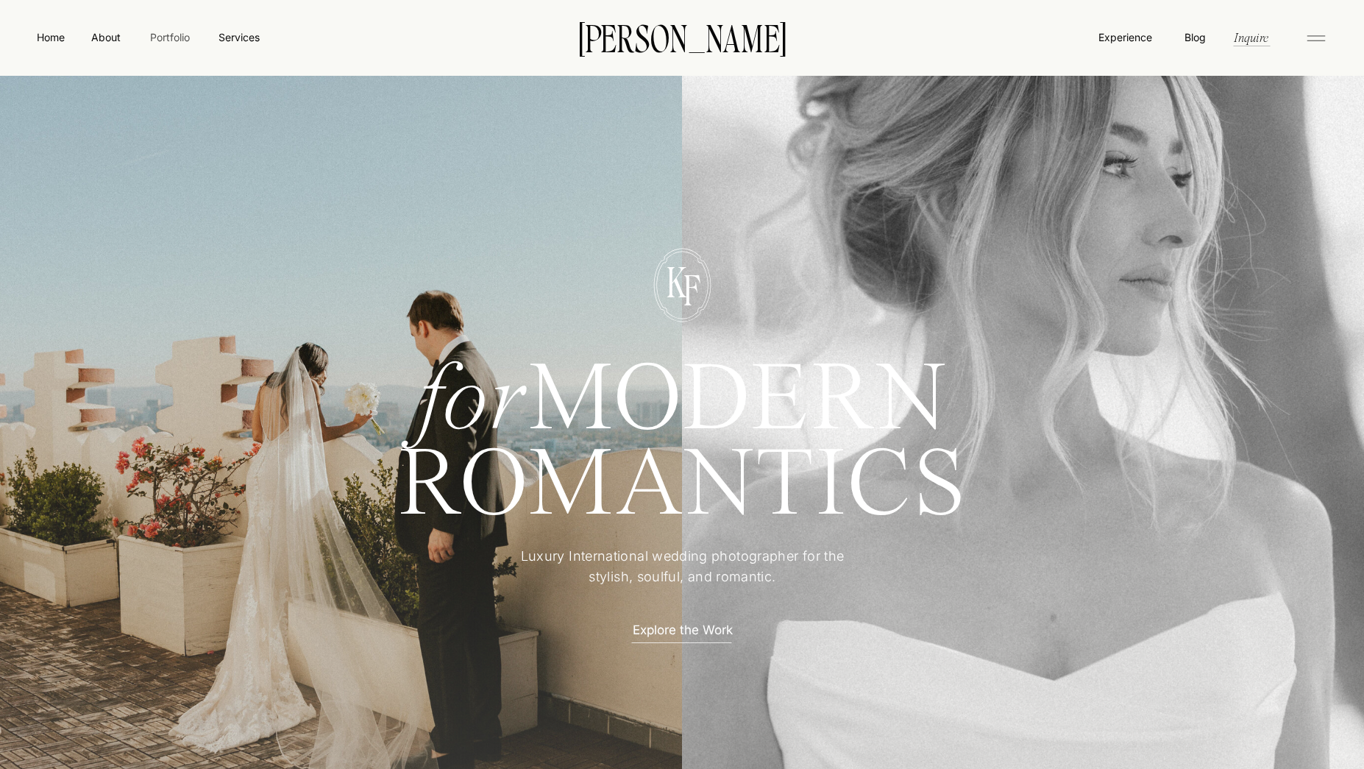  What do you see at coordinates (682, 628) in the screenshot?
I see `a: Explore the Work` at bounding box center [682, 628].